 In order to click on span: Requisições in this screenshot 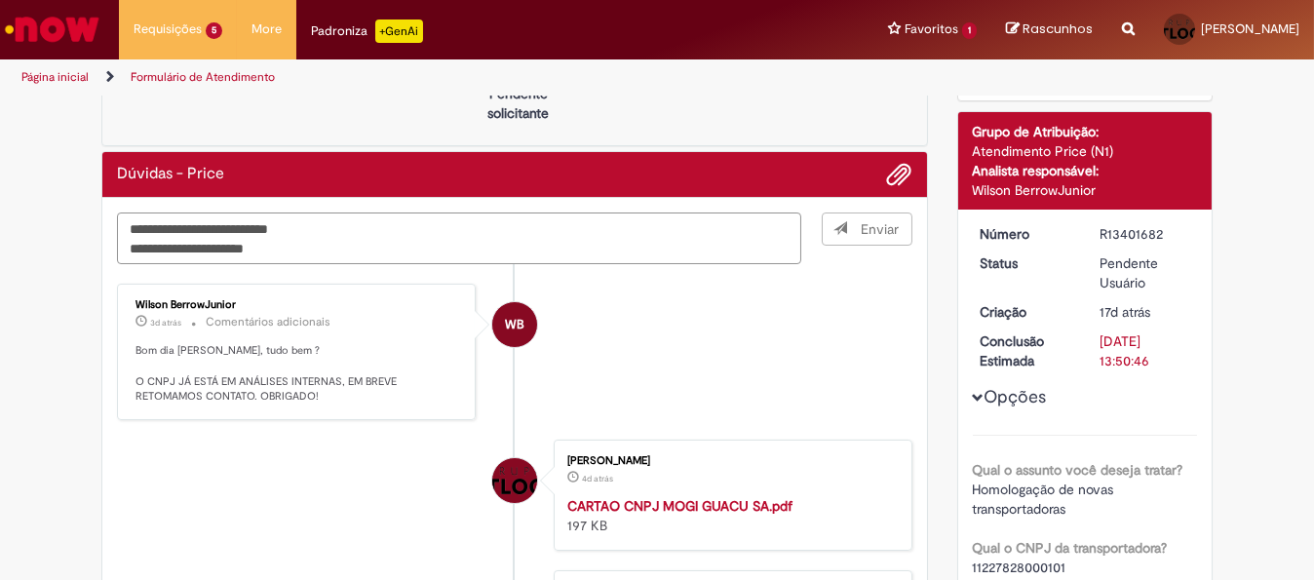, I will do `click(168, 29)`.